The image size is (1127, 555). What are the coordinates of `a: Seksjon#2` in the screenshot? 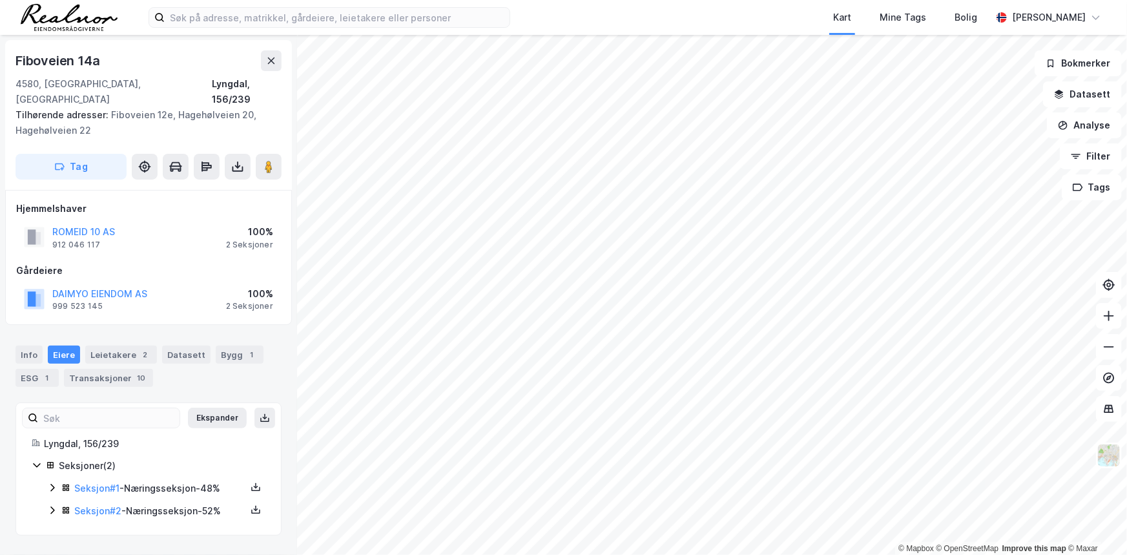 It's located at (98, 510).